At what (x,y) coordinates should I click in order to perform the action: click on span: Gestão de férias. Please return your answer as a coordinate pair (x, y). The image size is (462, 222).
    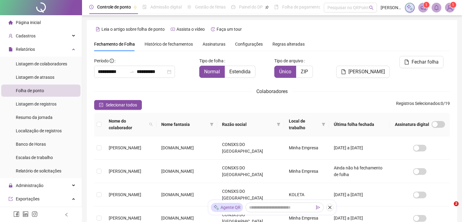
    Looking at the image, I should click on (210, 7).